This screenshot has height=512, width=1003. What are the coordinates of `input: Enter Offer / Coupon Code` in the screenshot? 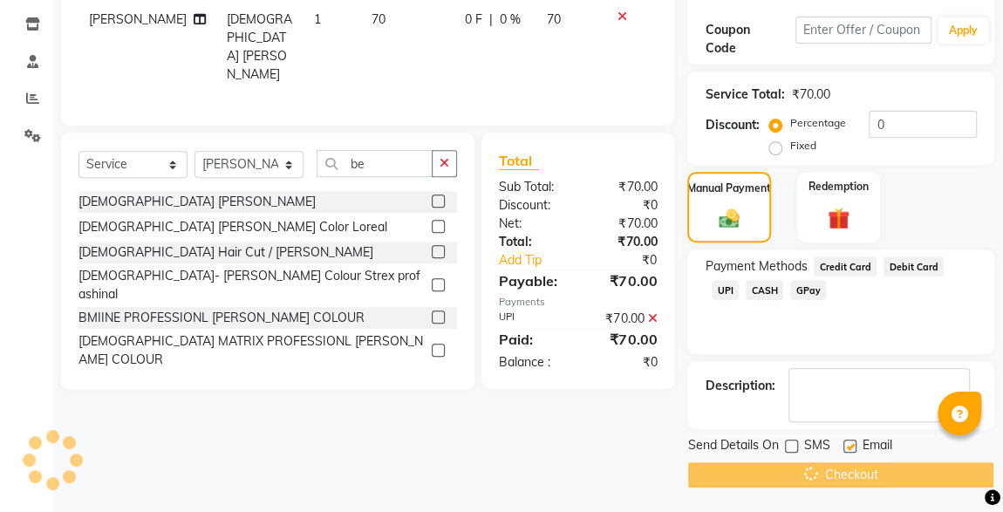 It's located at (863, 30).